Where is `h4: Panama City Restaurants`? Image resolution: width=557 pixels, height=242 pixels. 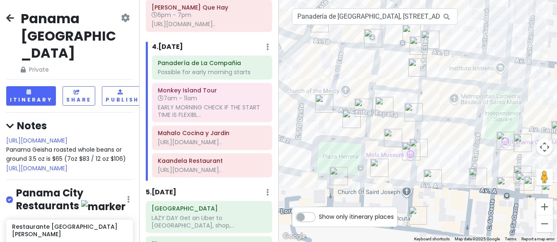 h4: Panama City Restaurants is located at coordinates (72, 199).